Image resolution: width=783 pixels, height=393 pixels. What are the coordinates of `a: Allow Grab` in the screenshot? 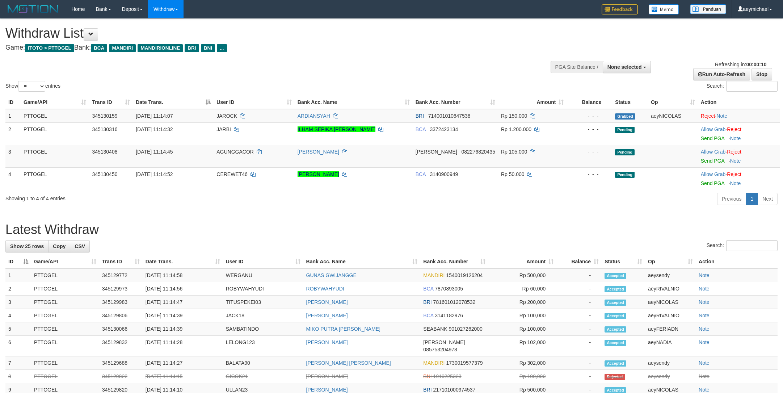 It's located at (713, 129).